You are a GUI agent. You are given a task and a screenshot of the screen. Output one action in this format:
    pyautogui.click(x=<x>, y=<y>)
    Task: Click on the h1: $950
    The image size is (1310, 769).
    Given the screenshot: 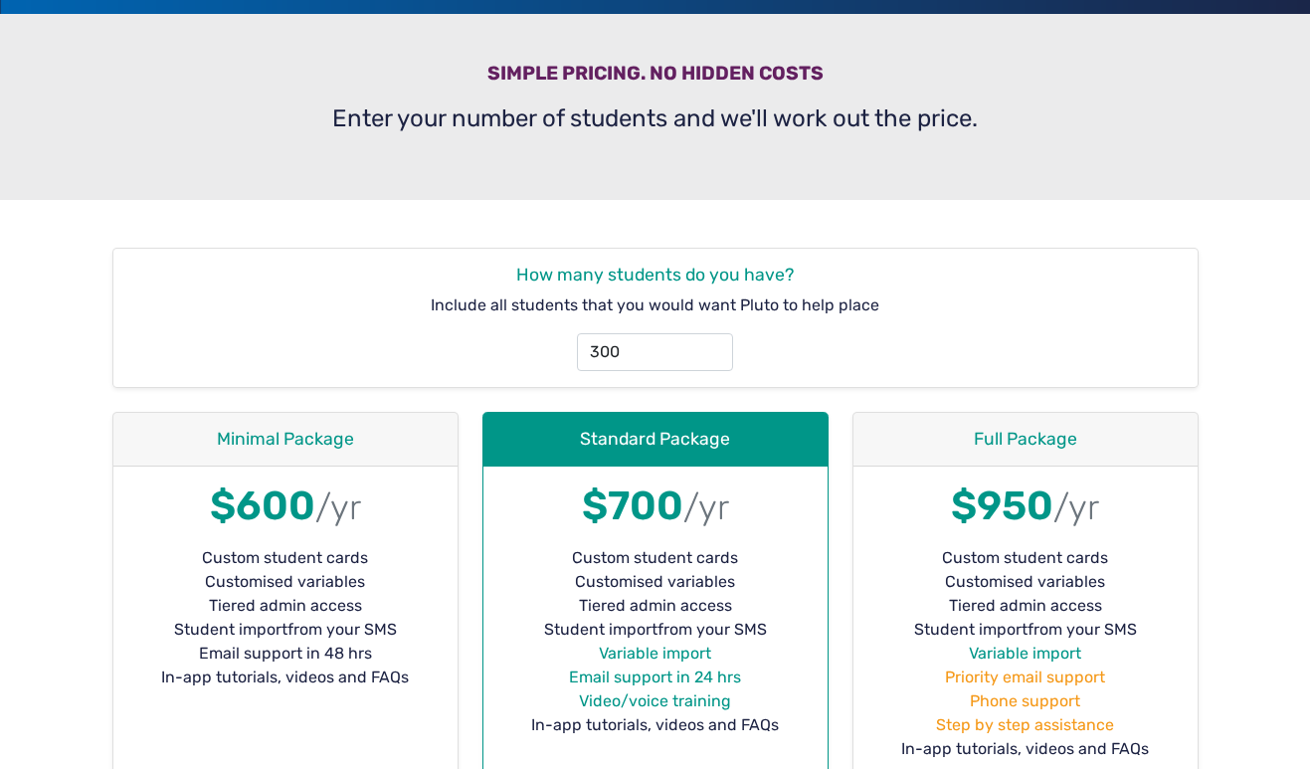 What is the action you would take?
    pyautogui.click(x=1026, y=506)
    